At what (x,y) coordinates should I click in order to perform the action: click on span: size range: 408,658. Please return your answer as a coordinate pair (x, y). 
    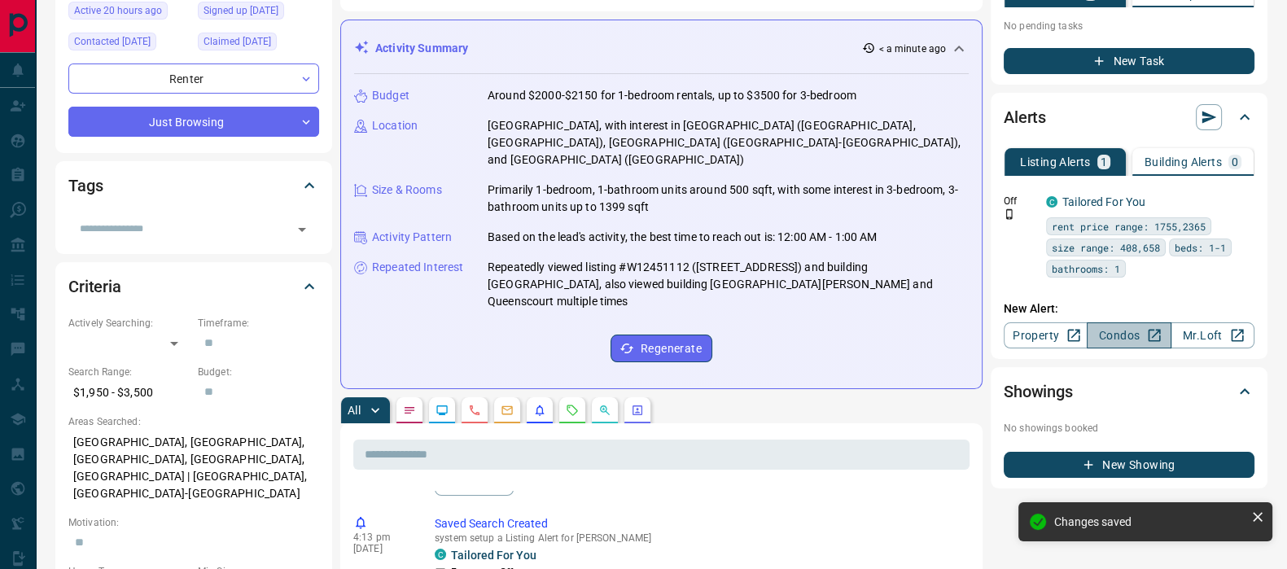
    Looking at the image, I should click on (1105, 247).